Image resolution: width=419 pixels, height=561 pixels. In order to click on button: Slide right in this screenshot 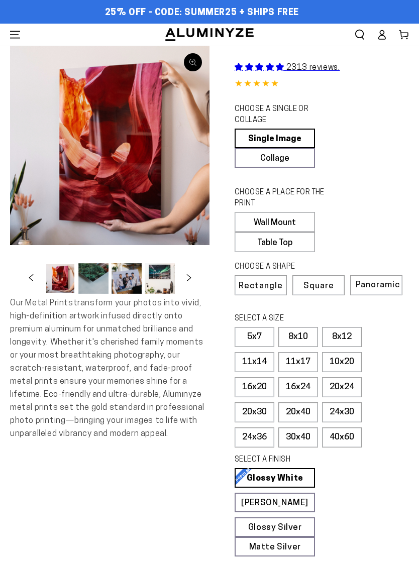, I will do `click(189, 278)`.